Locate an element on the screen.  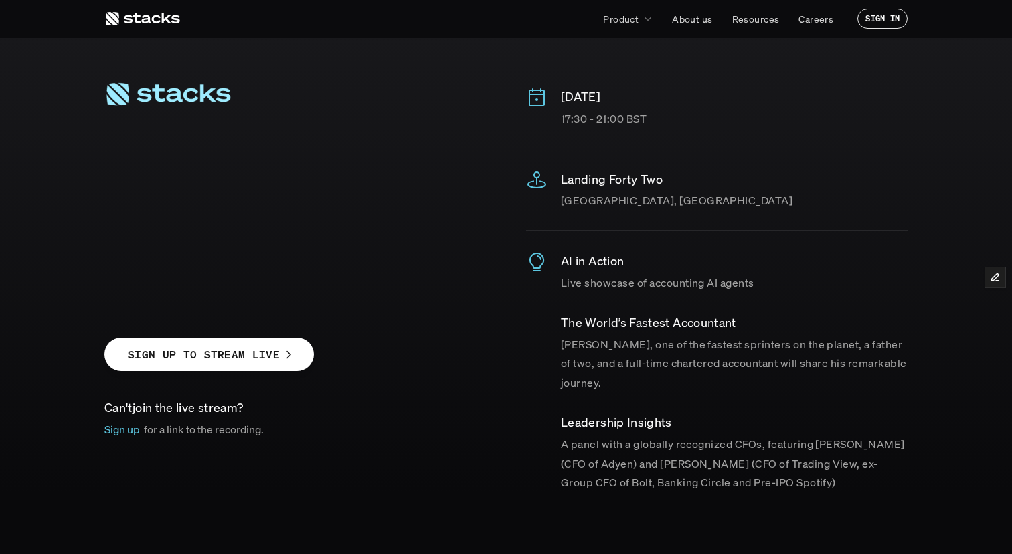
p: About us is located at coordinates (692, 19).